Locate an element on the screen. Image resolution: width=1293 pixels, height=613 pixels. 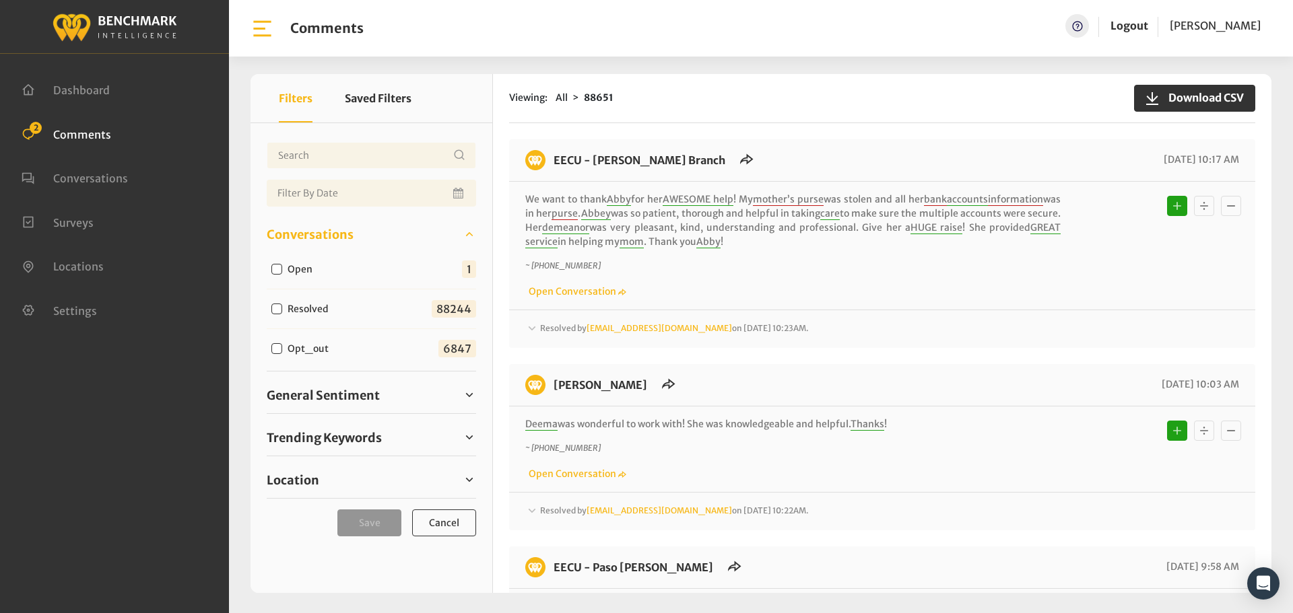
button: Download CSV is located at coordinates (1194, 98).